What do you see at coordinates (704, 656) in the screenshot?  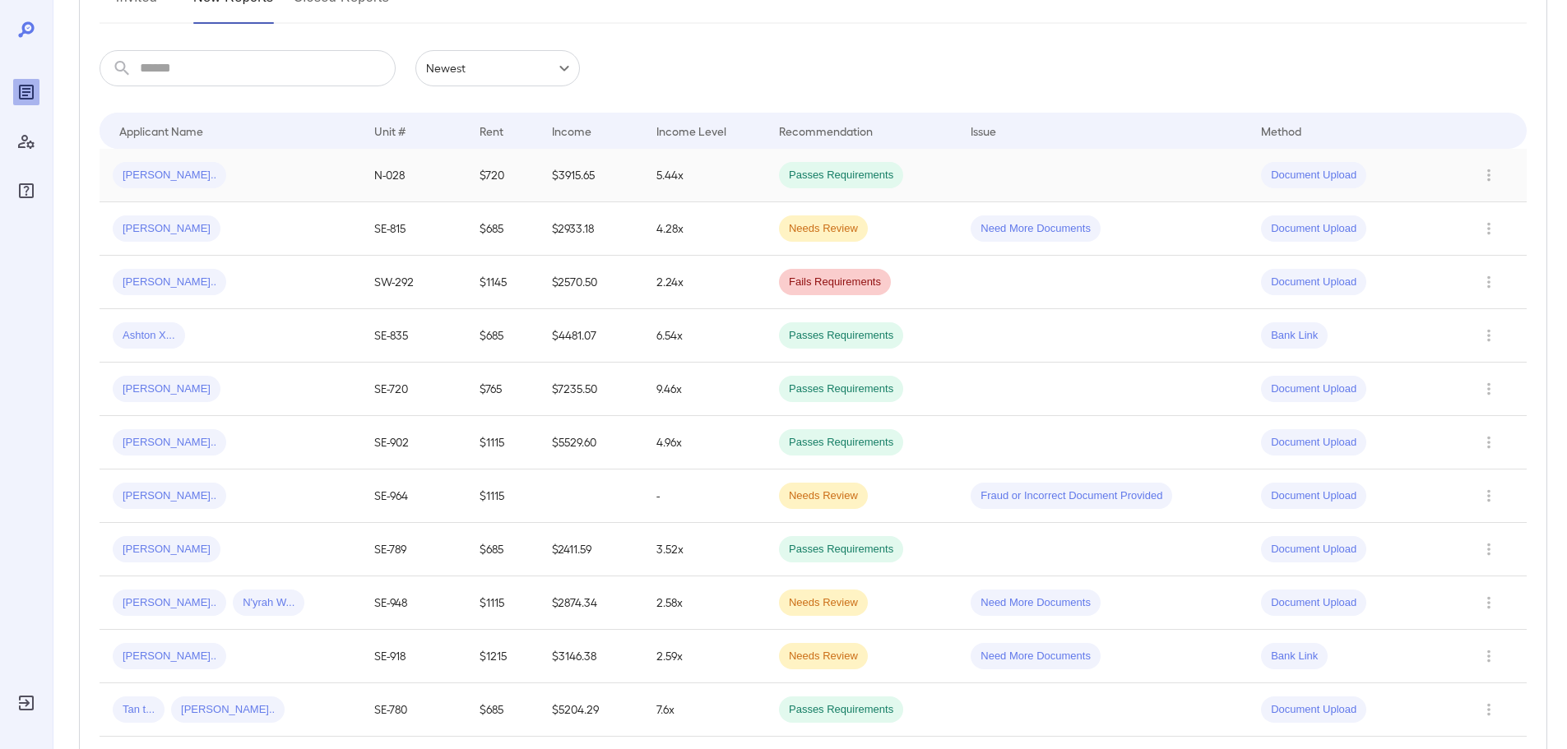 I see `td: 2.59x` at bounding box center [704, 656].